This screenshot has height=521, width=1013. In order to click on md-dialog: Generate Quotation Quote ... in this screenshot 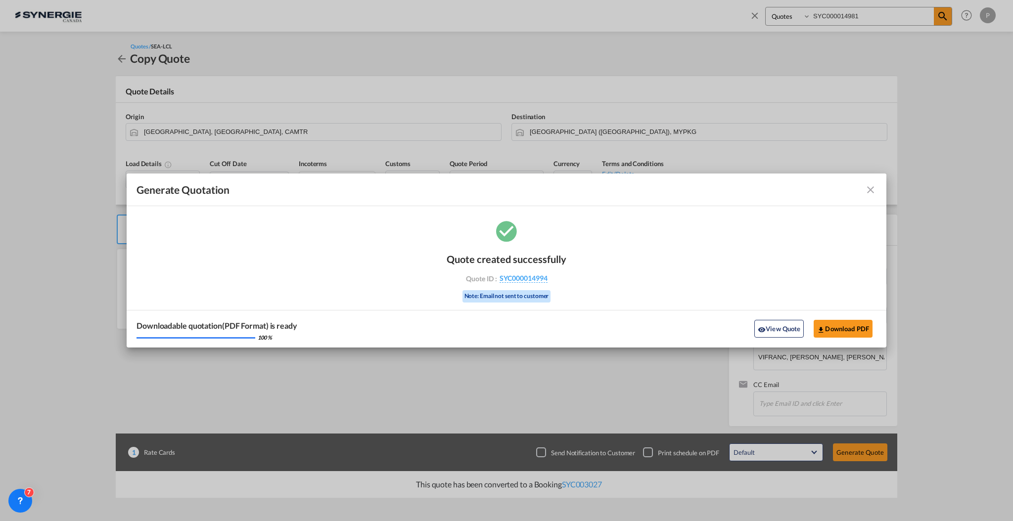, I will do `click(506, 261)`.